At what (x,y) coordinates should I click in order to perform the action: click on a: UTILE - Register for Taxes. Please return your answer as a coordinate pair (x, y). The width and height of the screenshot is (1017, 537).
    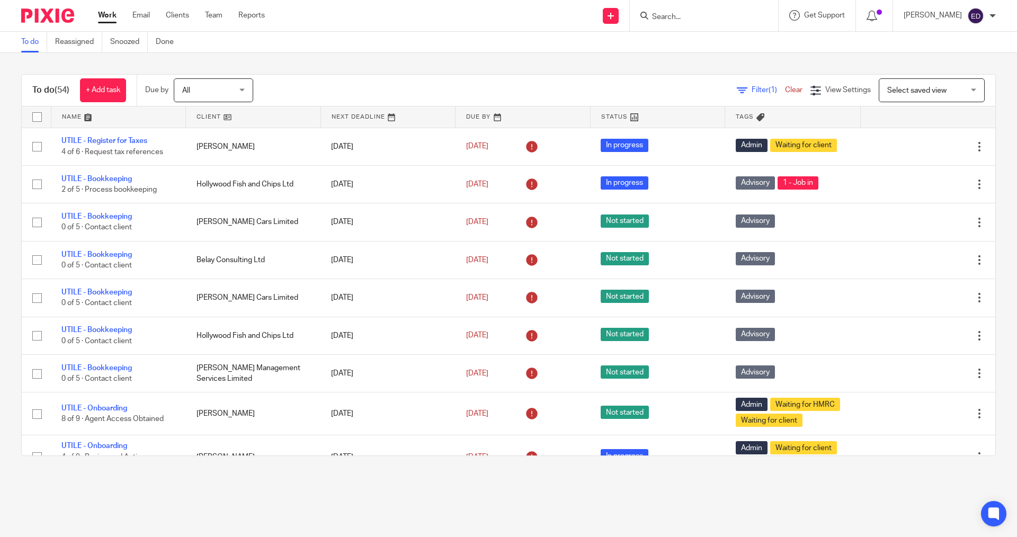
    Looking at the image, I should click on (104, 141).